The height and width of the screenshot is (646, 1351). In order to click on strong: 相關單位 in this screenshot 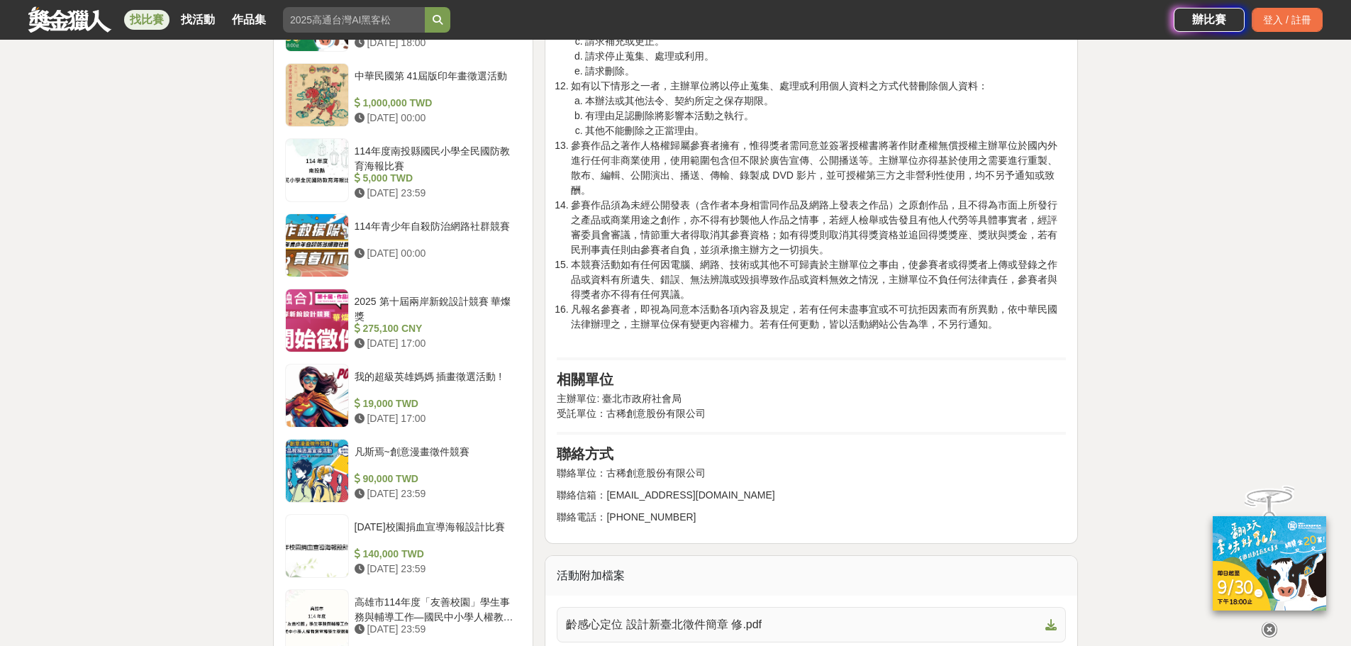, I will do `click(585, 379)`.